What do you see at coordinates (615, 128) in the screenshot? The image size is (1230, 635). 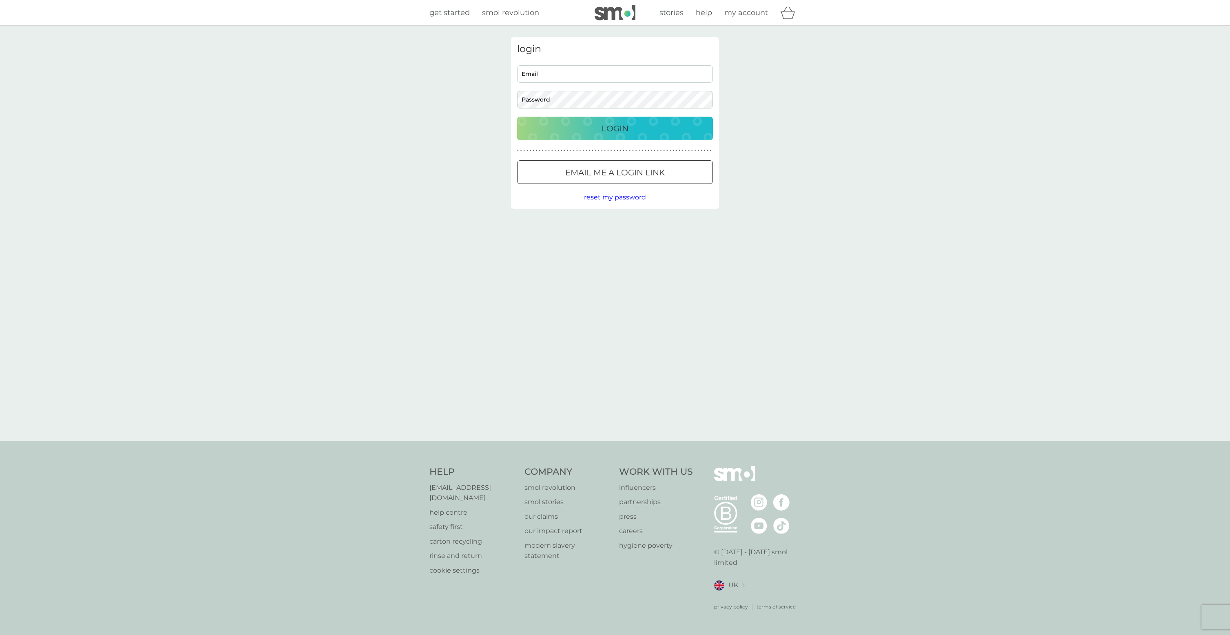 I see `button: Login` at bounding box center [615, 128].